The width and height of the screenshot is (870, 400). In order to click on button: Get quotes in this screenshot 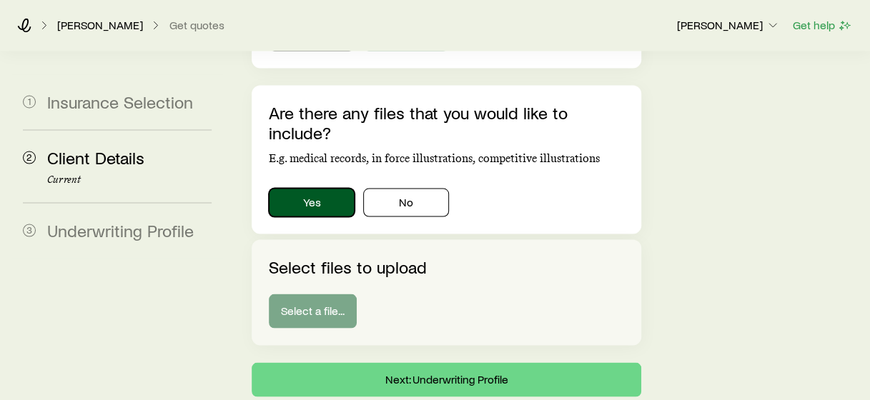, I will do `click(197, 25)`.